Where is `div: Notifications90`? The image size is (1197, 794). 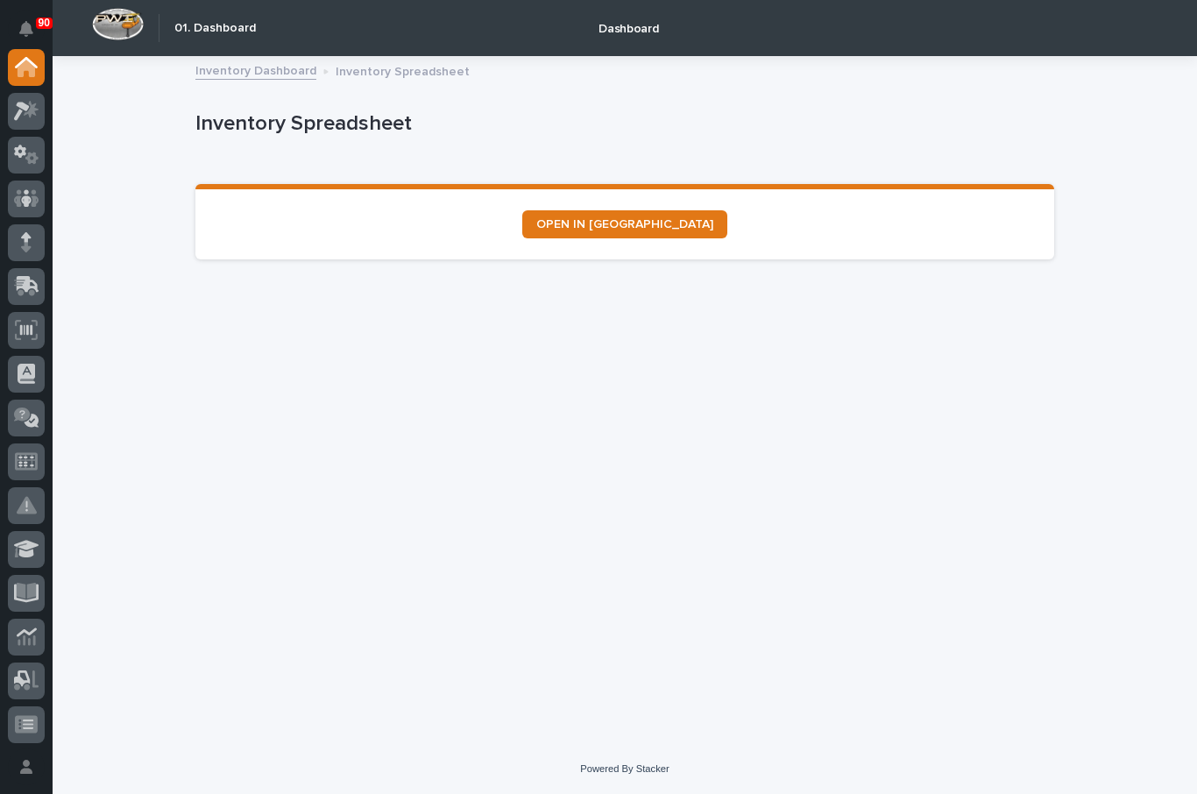
div: Notifications90 is located at coordinates (33, 35).